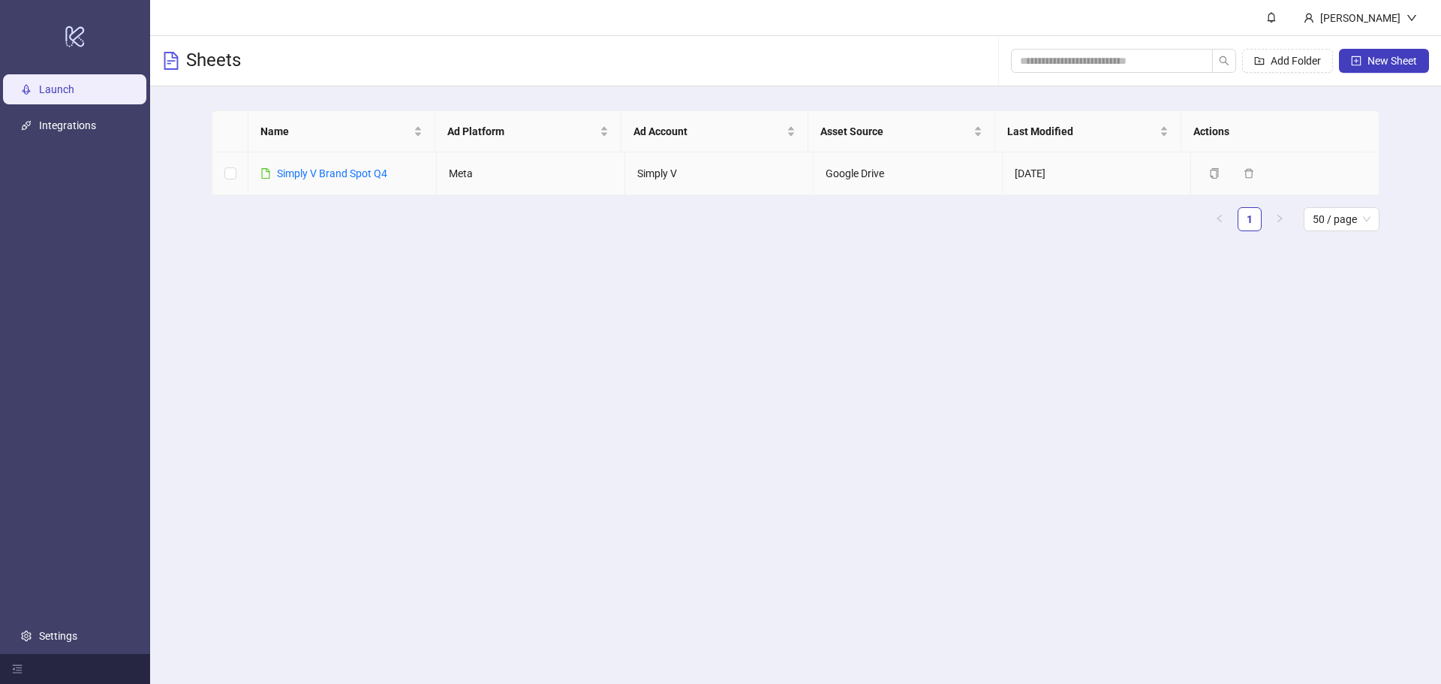  I want to click on h3: Sheets, so click(213, 61).